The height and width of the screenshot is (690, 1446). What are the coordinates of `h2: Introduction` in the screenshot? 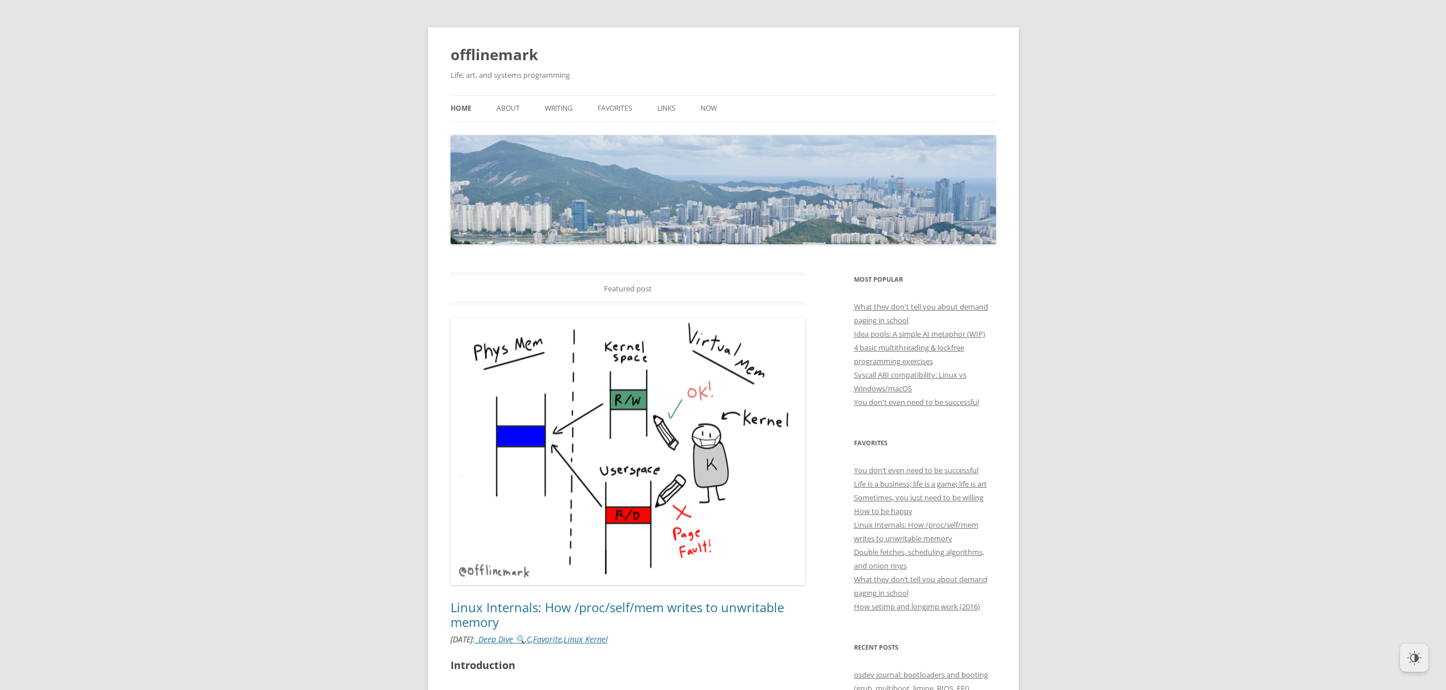 It's located at (628, 665).